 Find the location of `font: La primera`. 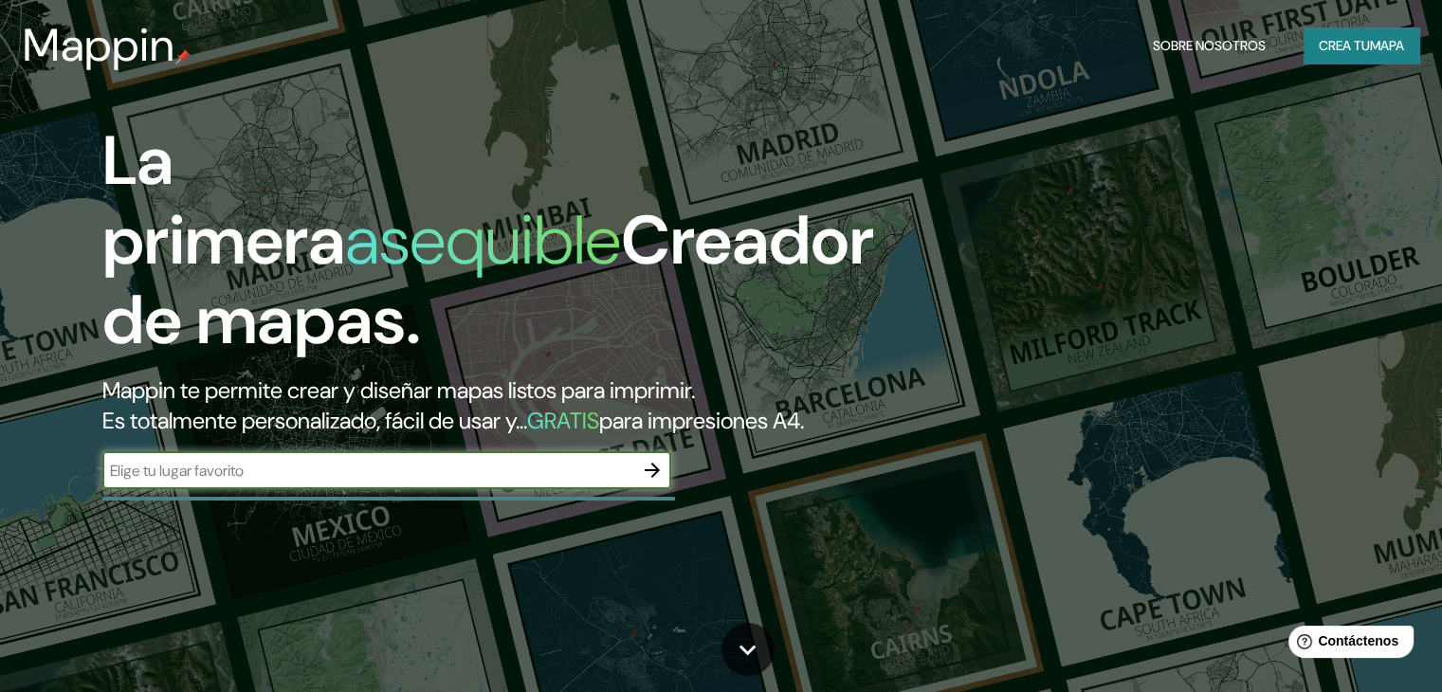

font: La primera is located at coordinates (224, 200).